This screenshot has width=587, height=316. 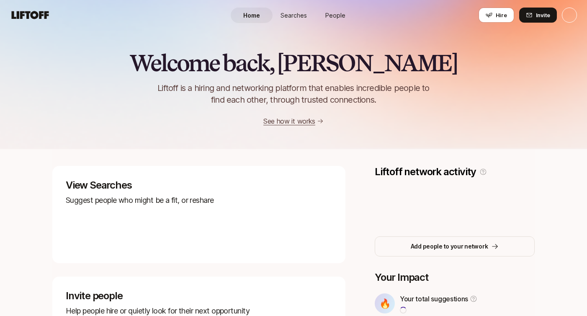 What do you see at coordinates (538, 15) in the screenshot?
I see `button: Invite` at bounding box center [538, 15].